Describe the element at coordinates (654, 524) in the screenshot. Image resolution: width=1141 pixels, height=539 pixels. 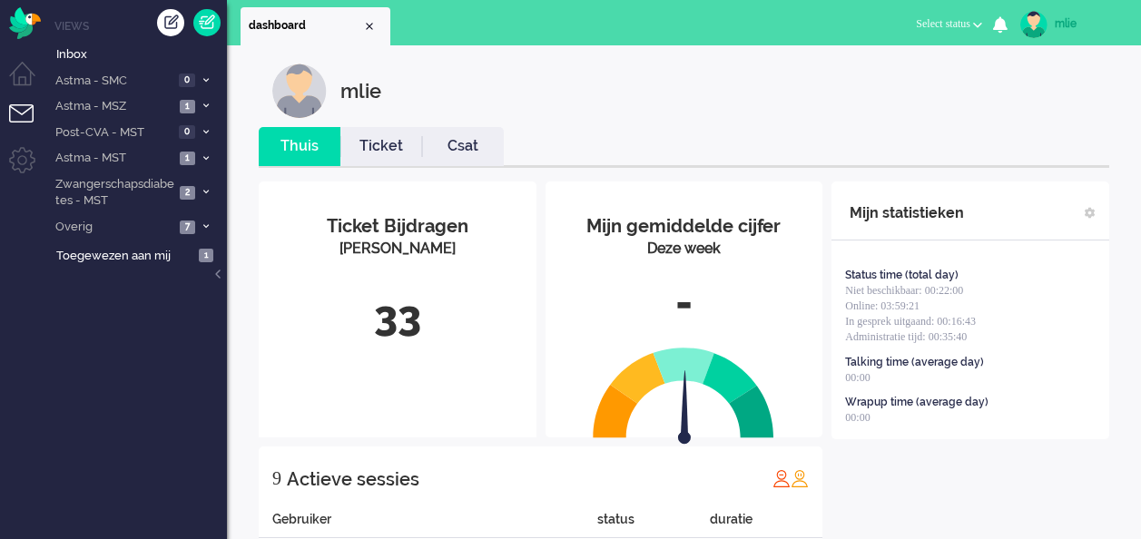
I see `div: status` at that location.